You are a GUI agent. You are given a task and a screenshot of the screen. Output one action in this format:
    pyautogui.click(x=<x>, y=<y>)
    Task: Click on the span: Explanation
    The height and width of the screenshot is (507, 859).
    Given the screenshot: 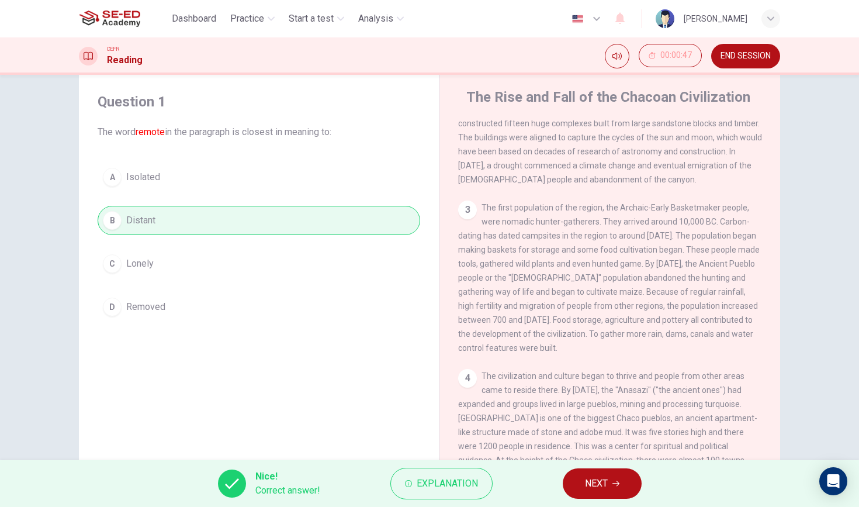 What is the action you would take?
    pyautogui.click(x=447, y=483)
    